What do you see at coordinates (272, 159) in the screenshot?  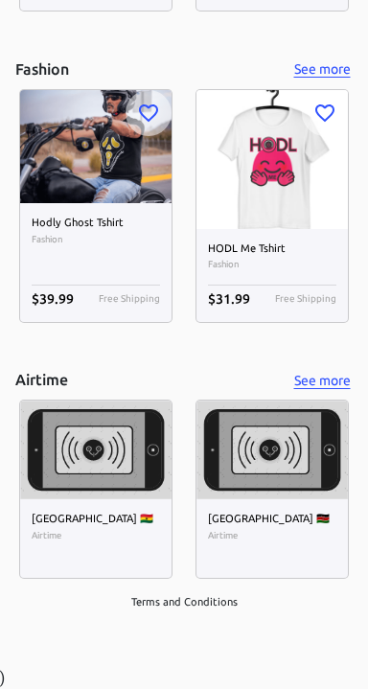 I see `img: HODL Me Tshirt image` at bounding box center [272, 159].